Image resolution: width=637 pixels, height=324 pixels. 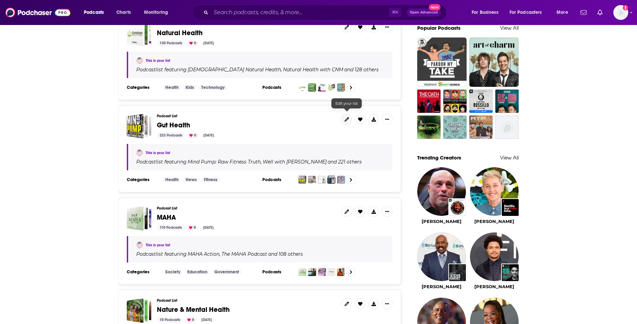 What do you see at coordinates (442, 257) in the screenshot?
I see `img: Steve Harvey` at bounding box center [442, 257].